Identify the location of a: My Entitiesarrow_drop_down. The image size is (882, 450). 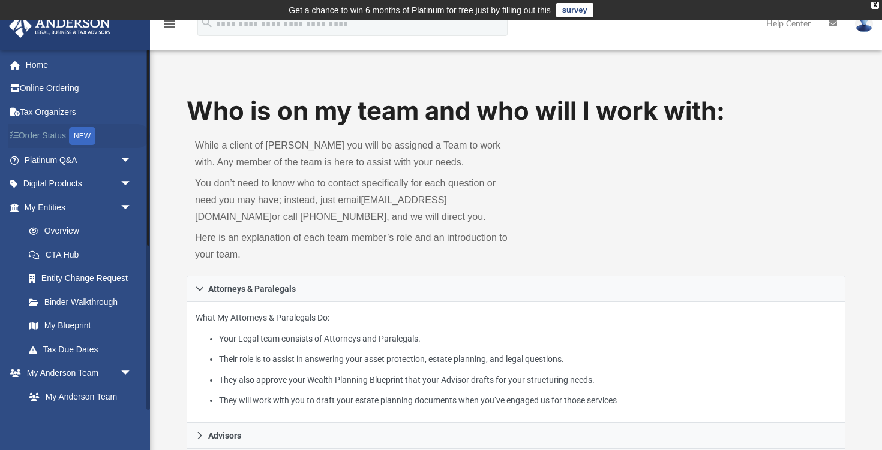
(79, 208).